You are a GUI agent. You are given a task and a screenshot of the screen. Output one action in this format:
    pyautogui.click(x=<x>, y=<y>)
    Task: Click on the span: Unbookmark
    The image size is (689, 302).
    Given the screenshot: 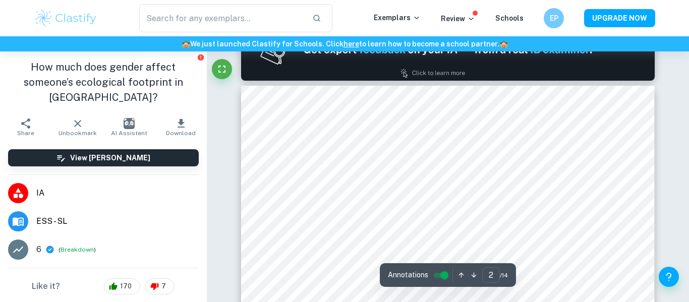 What is the action you would take?
    pyautogui.click(x=78, y=133)
    